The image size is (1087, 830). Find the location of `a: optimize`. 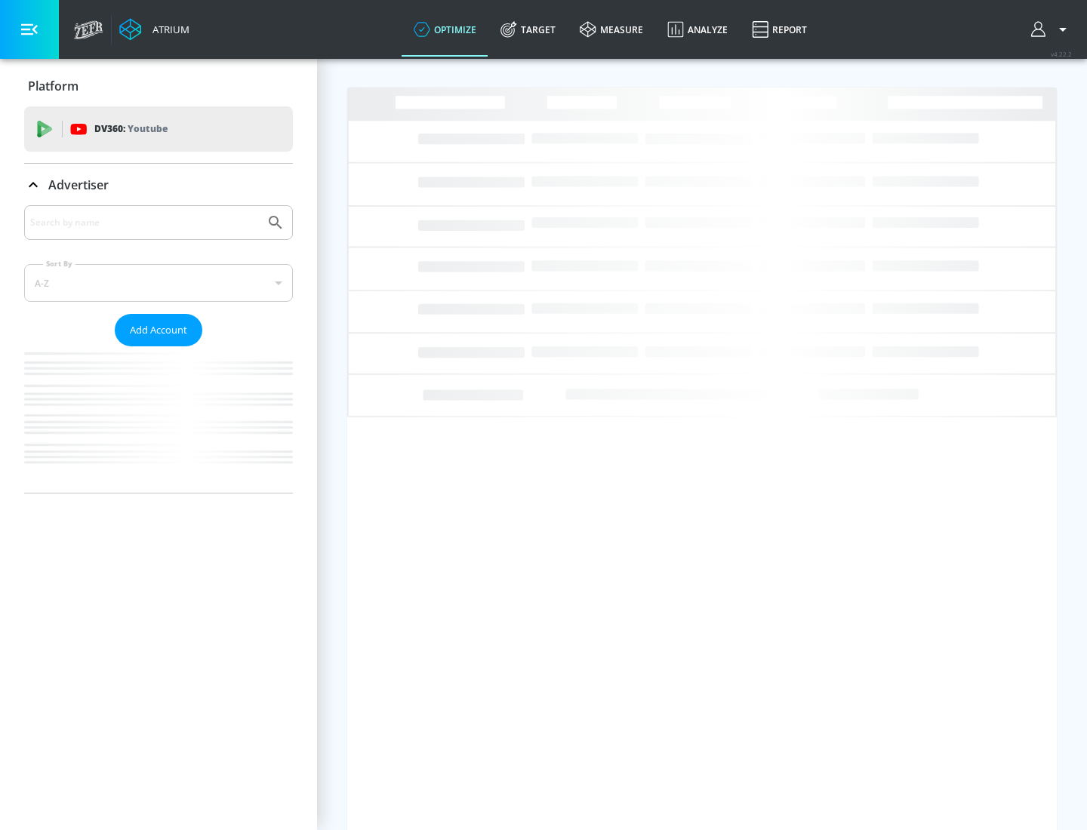

a: optimize is located at coordinates (445, 29).